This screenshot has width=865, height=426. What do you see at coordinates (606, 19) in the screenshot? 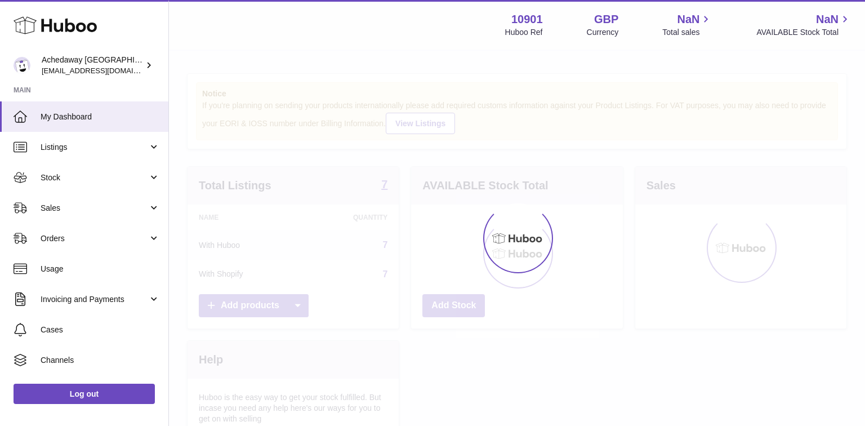
I see `strong: GBP` at bounding box center [606, 19].